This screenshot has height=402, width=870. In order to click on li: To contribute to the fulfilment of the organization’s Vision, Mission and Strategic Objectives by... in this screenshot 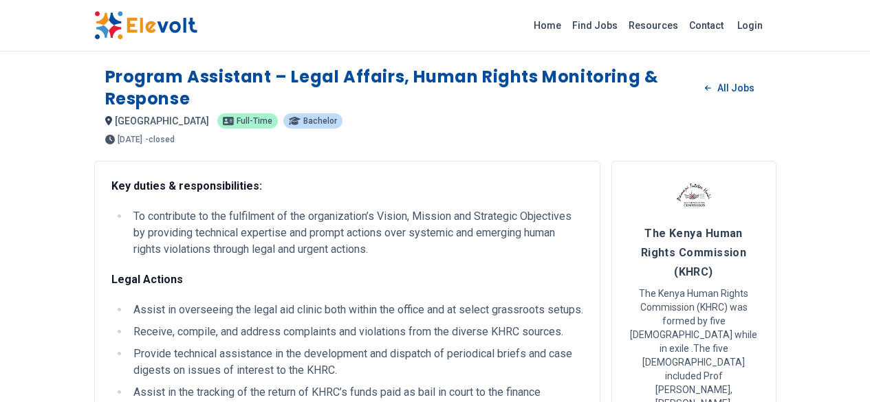, I will do `click(356, 233)`.